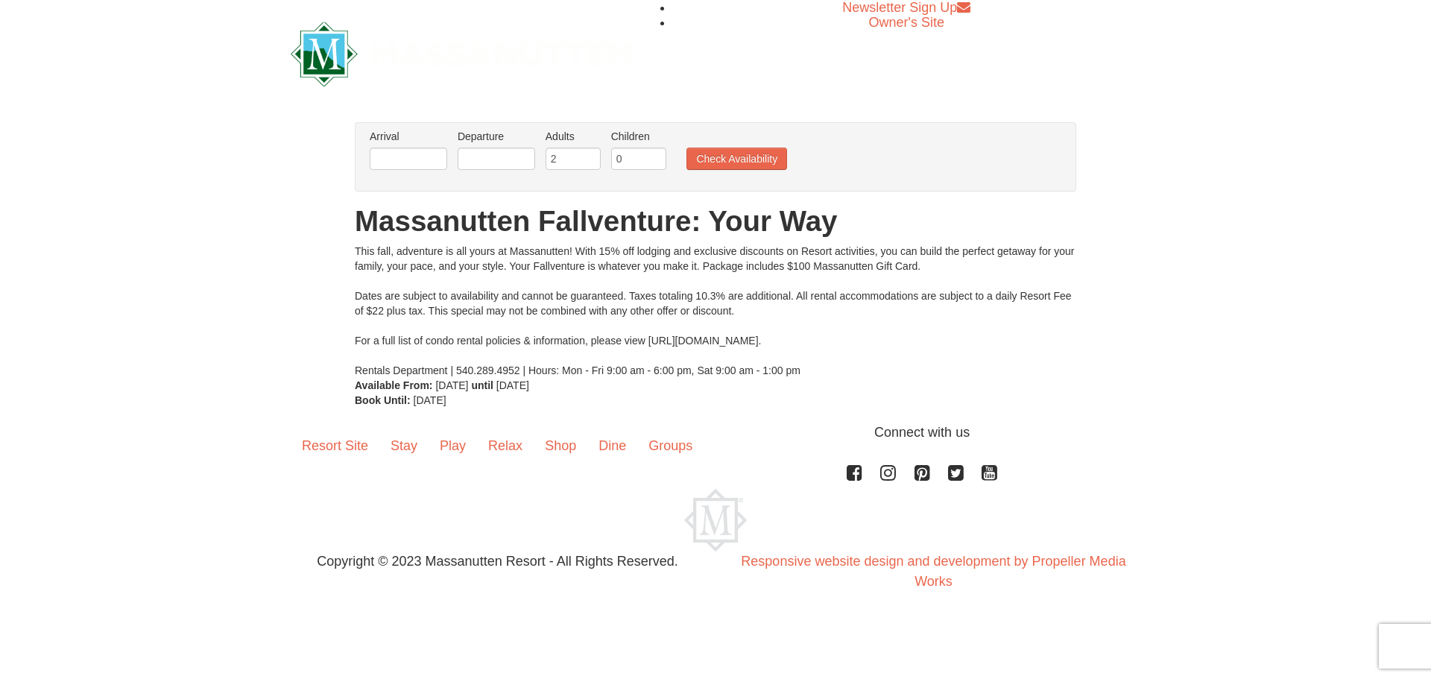 The image size is (1431, 679). What do you see at coordinates (906, 22) in the screenshot?
I see `a: Owner's Site` at bounding box center [906, 22].